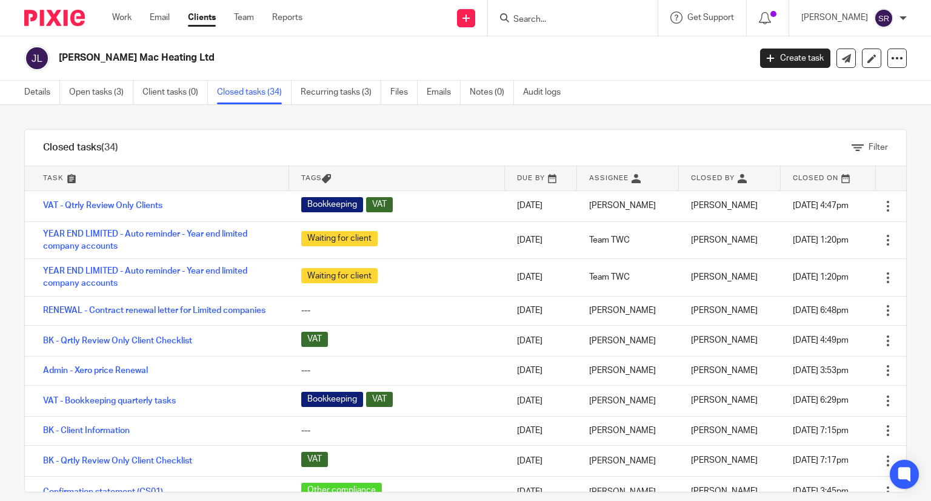 Image resolution: width=931 pixels, height=501 pixels. What do you see at coordinates (109, 401) in the screenshot?
I see `a: VAT - Bookkeeping quarterly tasks` at bounding box center [109, 401].